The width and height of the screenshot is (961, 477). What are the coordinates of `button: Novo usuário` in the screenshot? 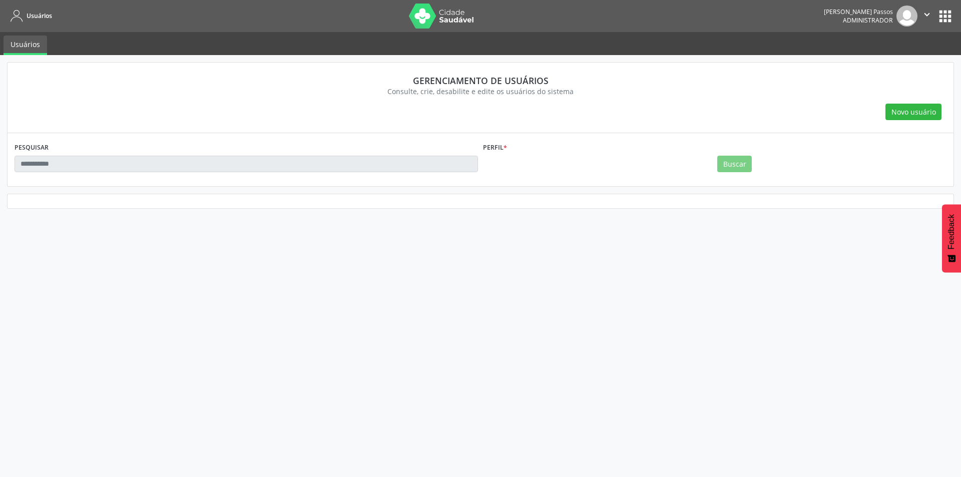 It's located at (913, 112).